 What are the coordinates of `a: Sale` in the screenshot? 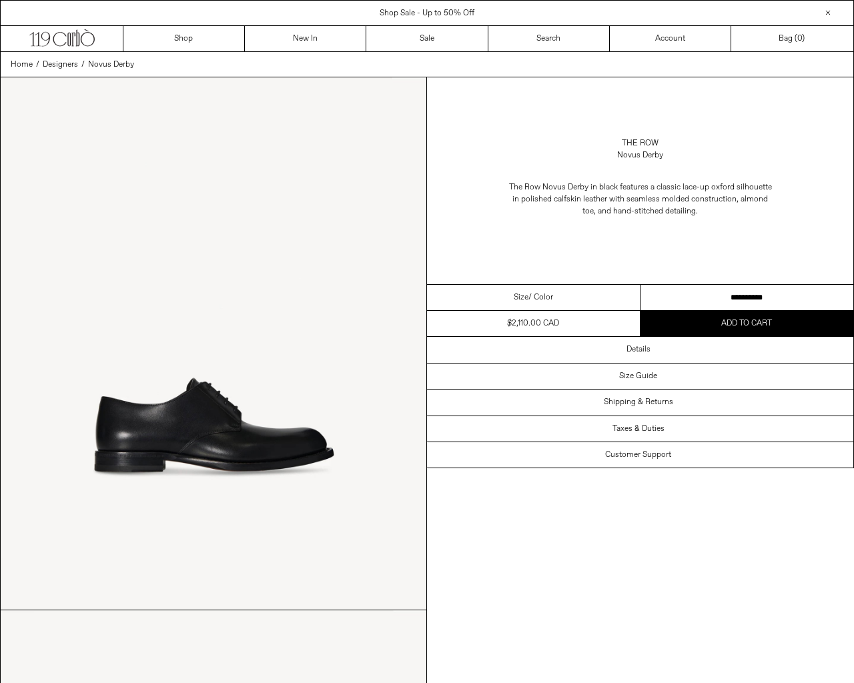 It's located at (427, 39).